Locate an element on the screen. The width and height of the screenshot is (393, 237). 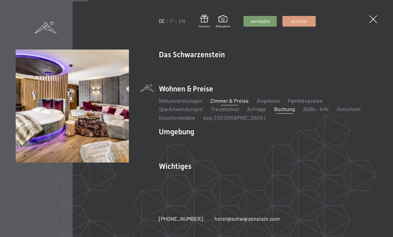
a: Zimmer & Preise is located at coordinates (229, 101).